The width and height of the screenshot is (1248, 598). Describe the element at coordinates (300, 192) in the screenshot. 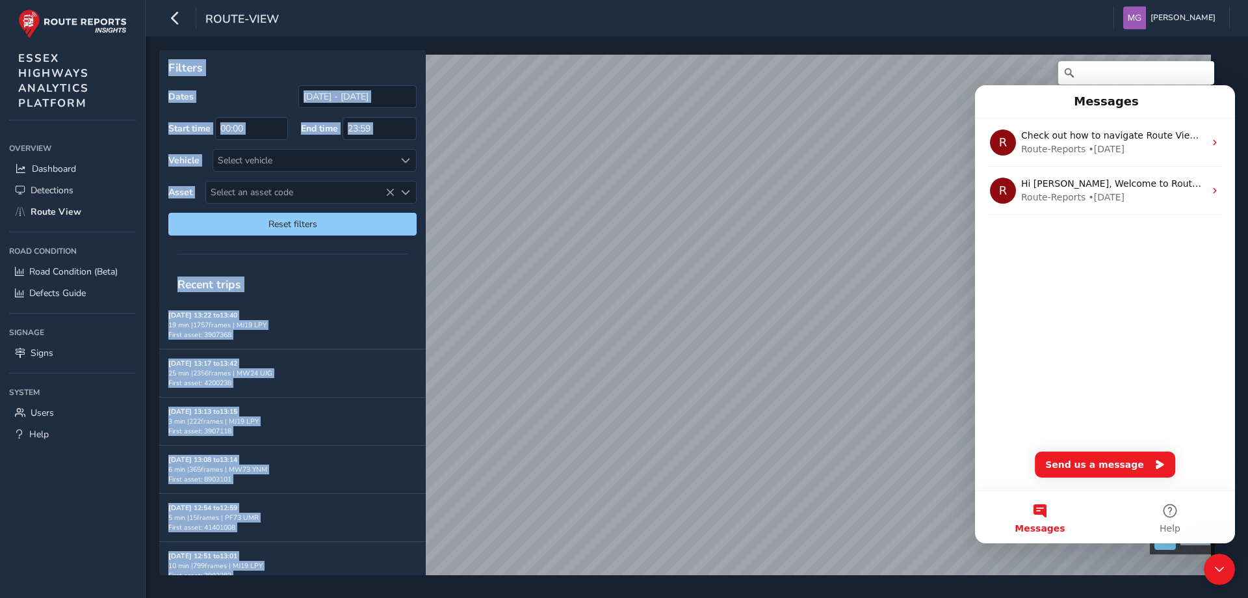

I see `span: Select an asset code` at that location.